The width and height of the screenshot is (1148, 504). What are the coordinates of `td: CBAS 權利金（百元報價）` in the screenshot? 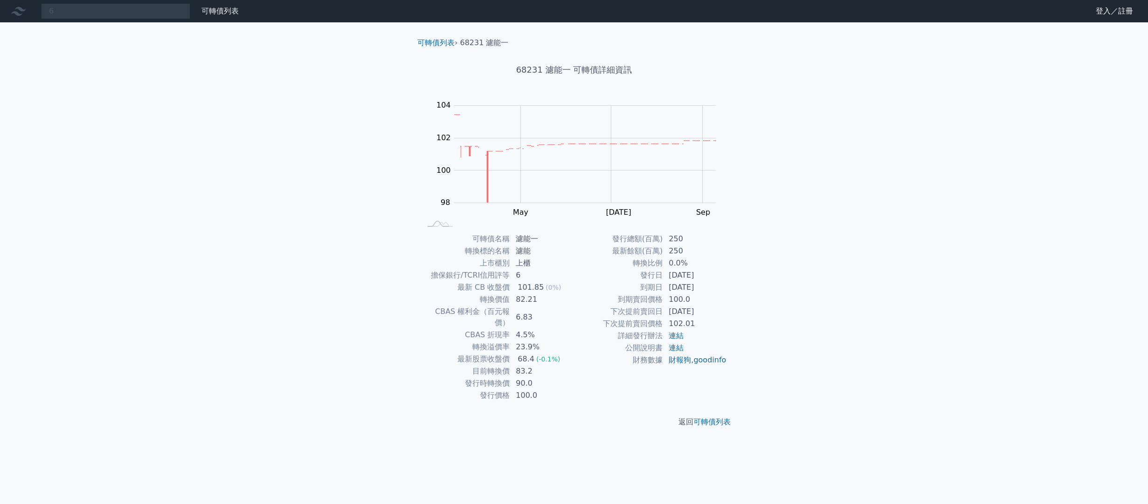 It's located at (465, 317).